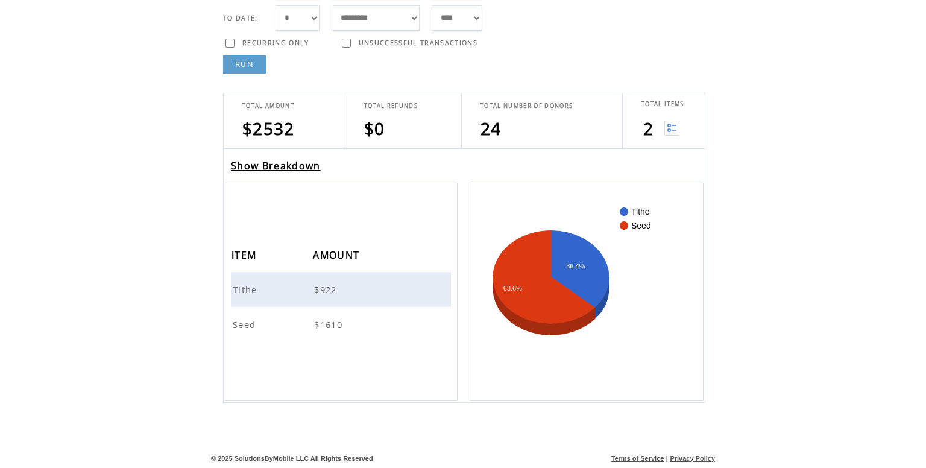 This screenshot has height=468, width=926. I want to click on span: 2, so click(648, 128).